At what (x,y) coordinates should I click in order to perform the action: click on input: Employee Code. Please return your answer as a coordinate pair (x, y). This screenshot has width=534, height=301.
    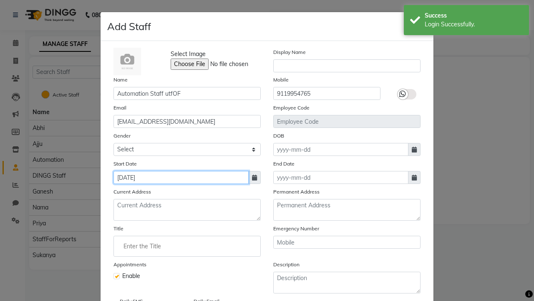
    Looking at the image, I should click on (347, 121).